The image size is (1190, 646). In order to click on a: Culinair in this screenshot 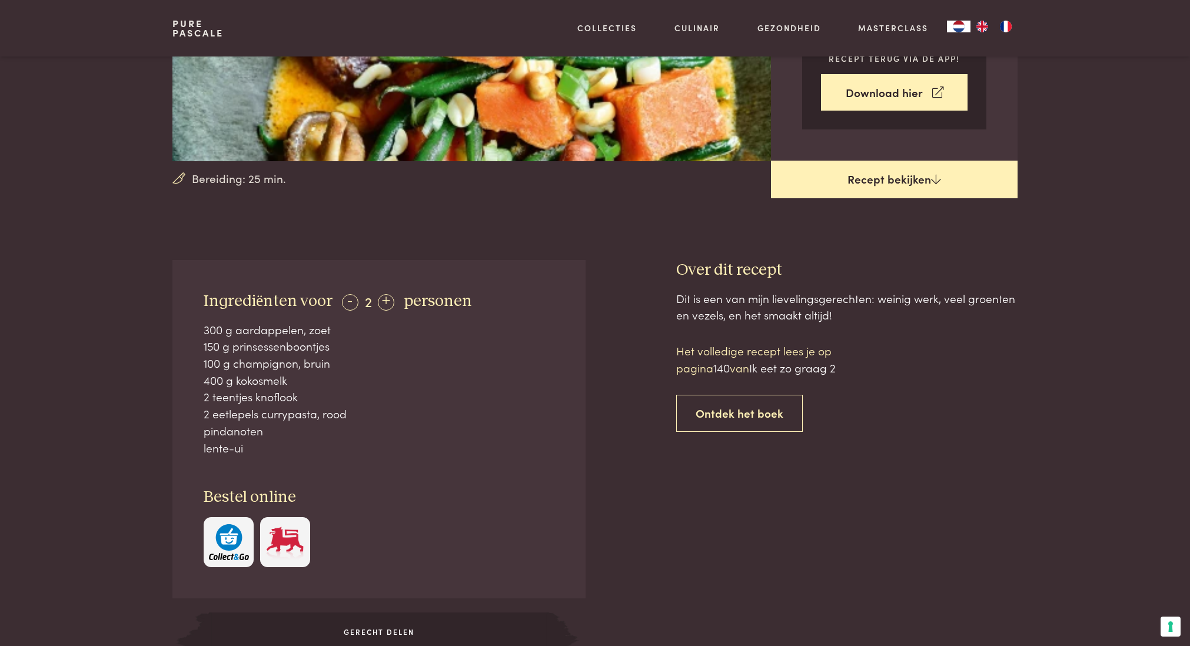, I will do `click(697, 28)`.